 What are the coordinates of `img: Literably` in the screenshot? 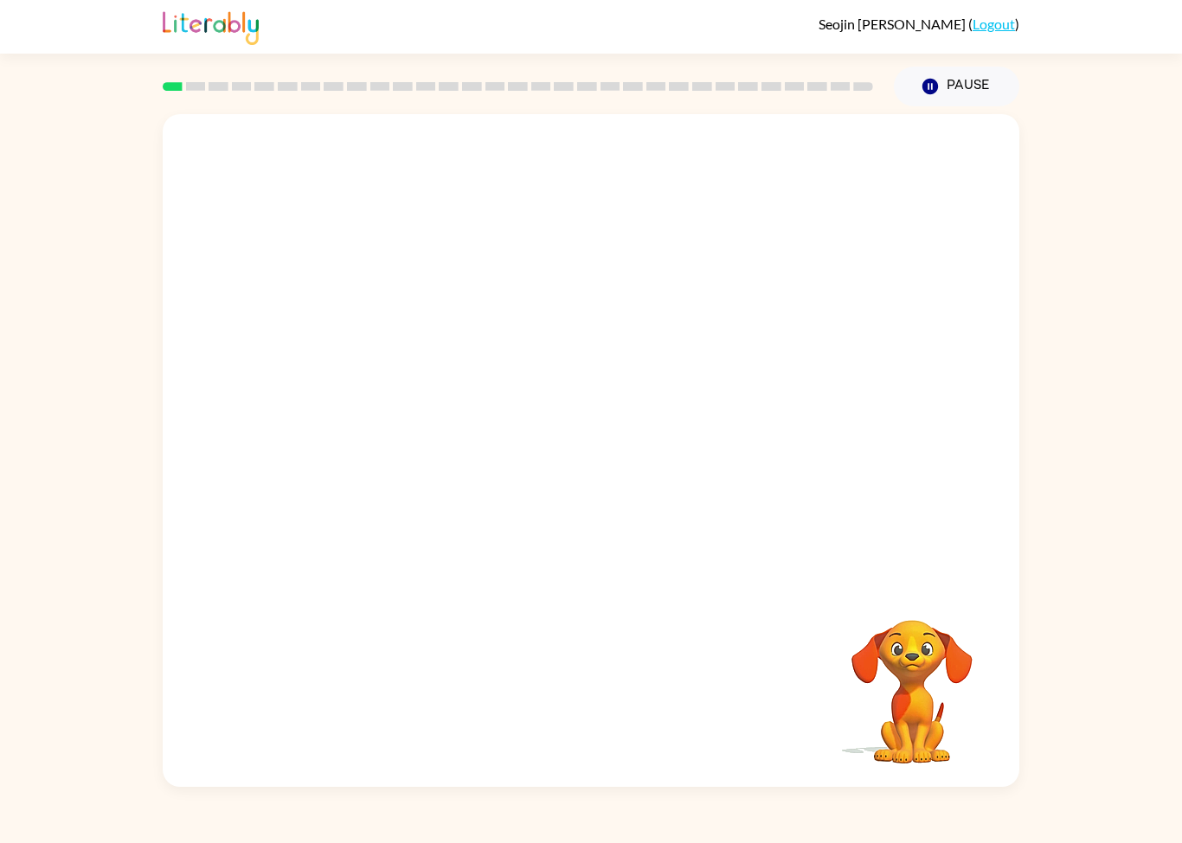 It's located at (210, 26).